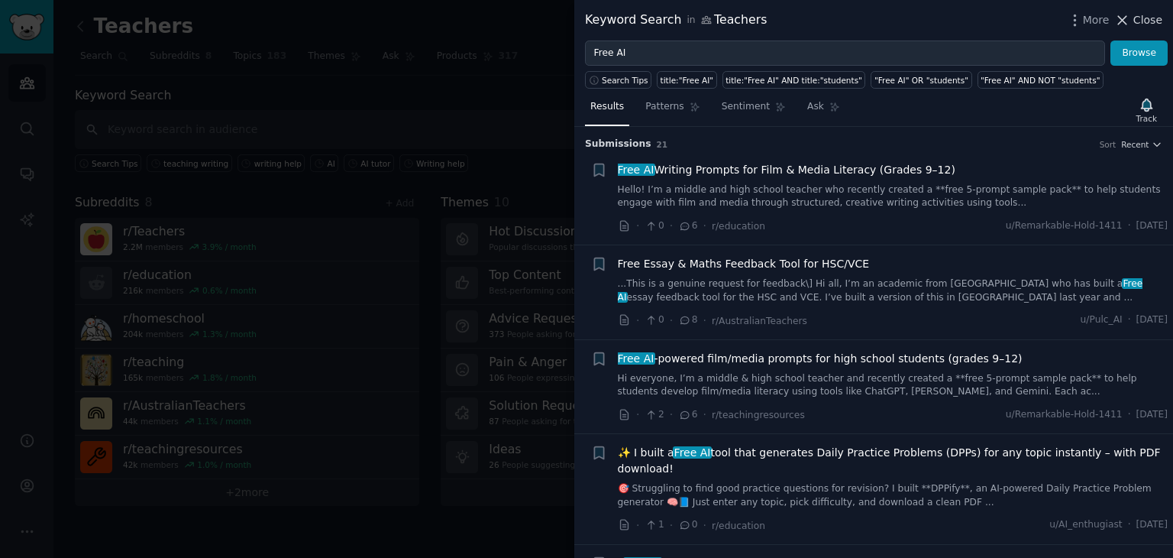 The width and height of the screenshot is (1173, 558). Describe the element at coordinates (893, 385) in the screenshot. I see `a: Hi everyone, I’m a middle & high school teacher and recently created a **free 5-prompt sample pac...` at that location.